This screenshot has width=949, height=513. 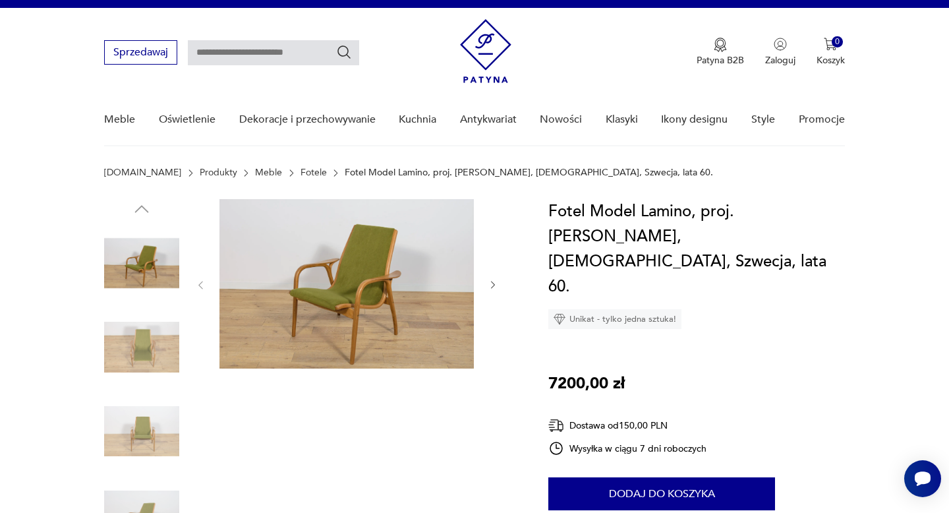 I want to click on div: Wysyłka w ciągu 7 dni roboczych, so click(x=627, y=448).